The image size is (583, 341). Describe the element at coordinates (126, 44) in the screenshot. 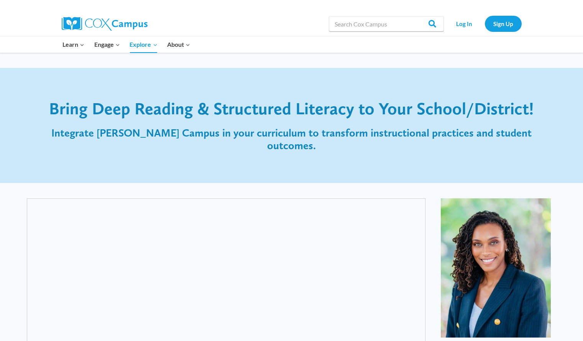

I see `nav: Primary Navigation` at that location.